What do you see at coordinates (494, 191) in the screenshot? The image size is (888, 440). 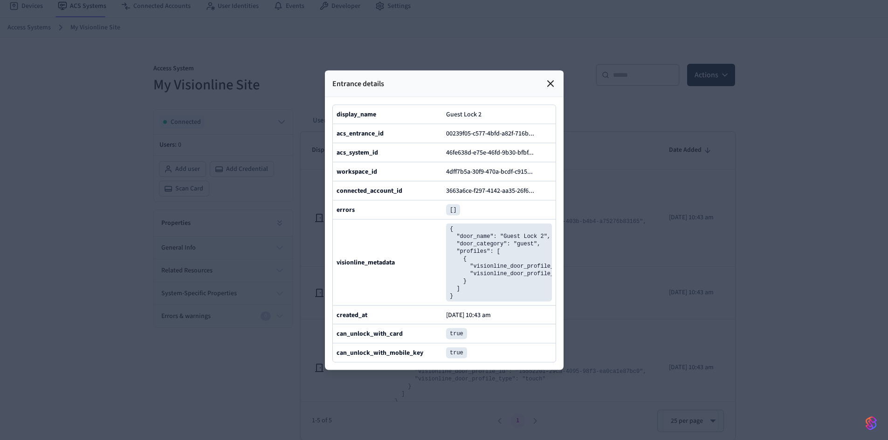 I see `button: 3663a6ce-f297-4142-aa35-26f6...` at bounding box center [494, 191].